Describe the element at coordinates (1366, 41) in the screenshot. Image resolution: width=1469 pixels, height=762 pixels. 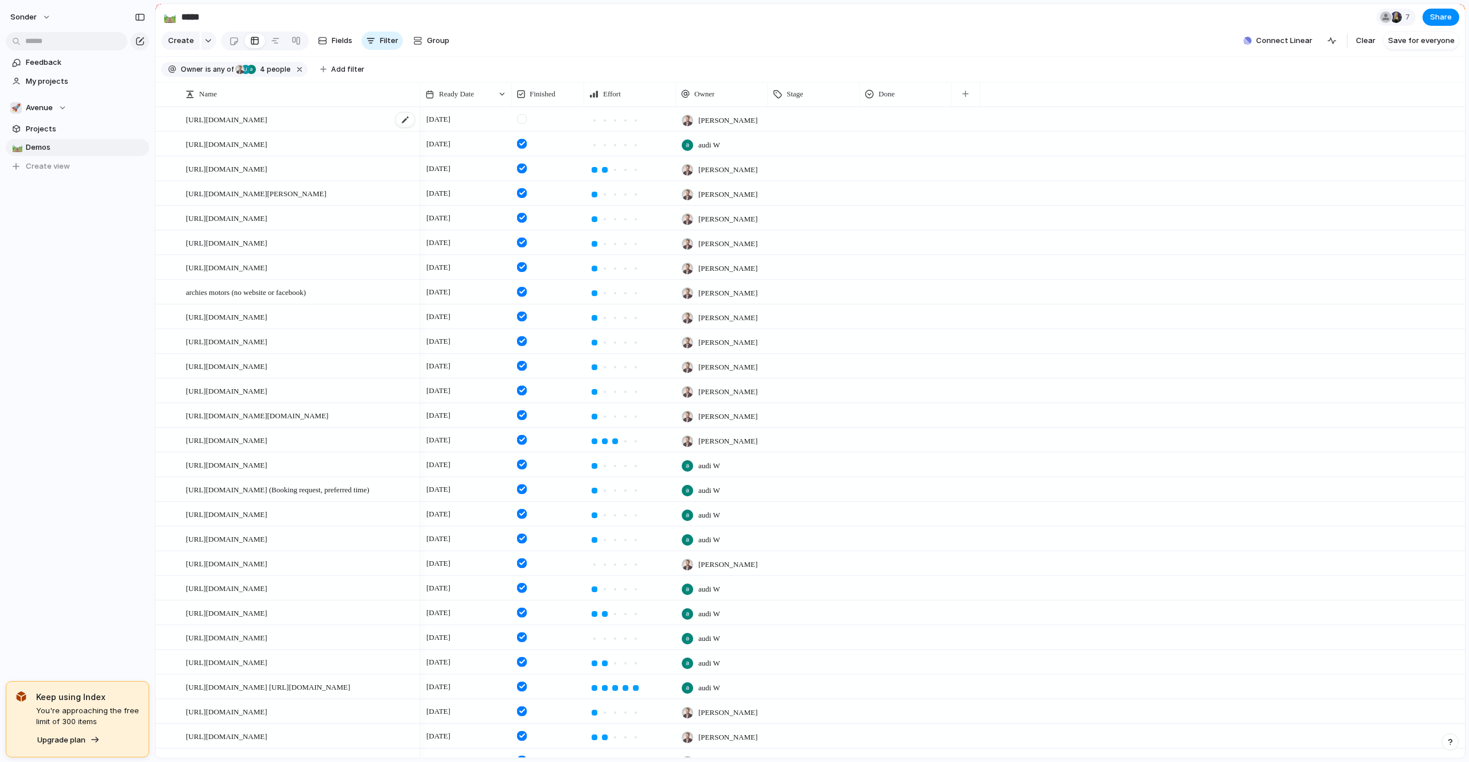
I see `button: Clear` at that location.